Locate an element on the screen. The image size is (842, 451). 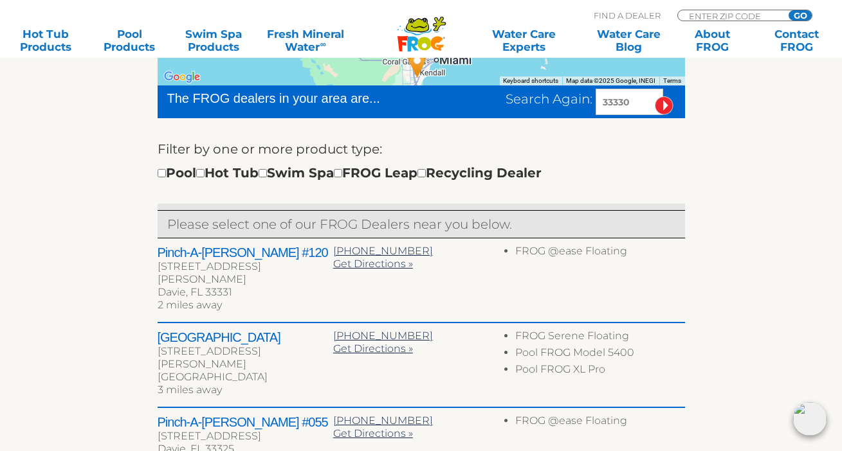
div: Pool Hot Tub Swim Spa FROG Leap Recycling Dealer is located at coordinates (349, 173).